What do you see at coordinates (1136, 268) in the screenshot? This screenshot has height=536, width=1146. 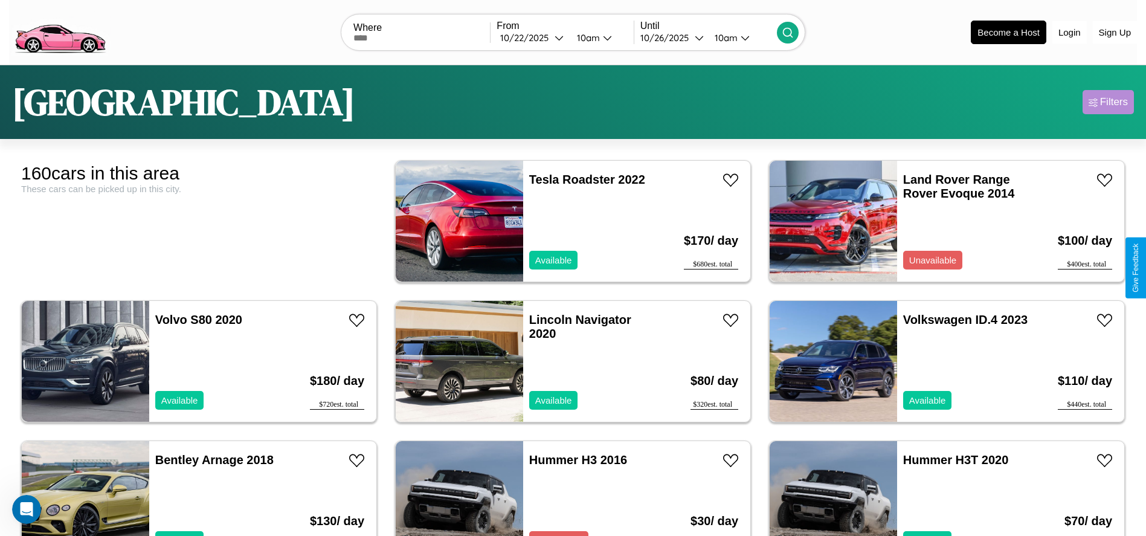 I see `div: Give Feedback` at bounding box center [1136, 268].